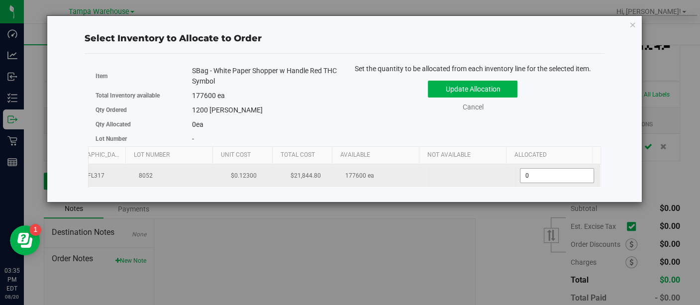 The image size is (700, 305). Describe the element at coordinates (194, 124) in the screenshot. I see `span: 0` at that location.